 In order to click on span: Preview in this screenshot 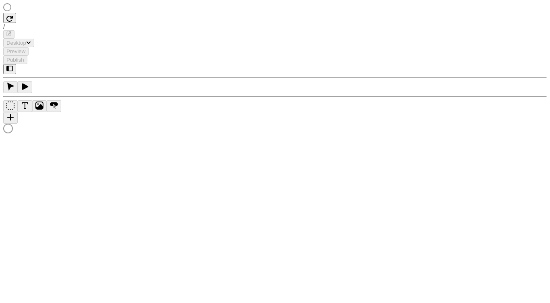, I will do `click(16, 51)`.